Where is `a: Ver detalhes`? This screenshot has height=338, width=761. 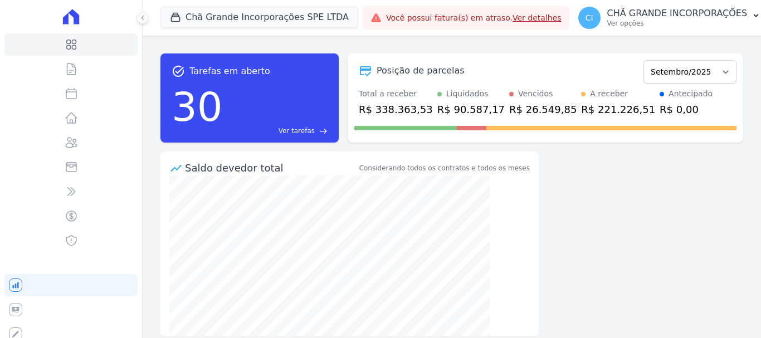 a: Ver detalhes is located at coordinates (537, 18).